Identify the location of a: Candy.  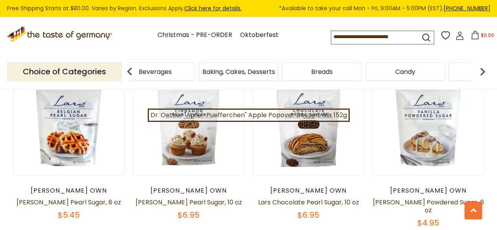
(405, 72).